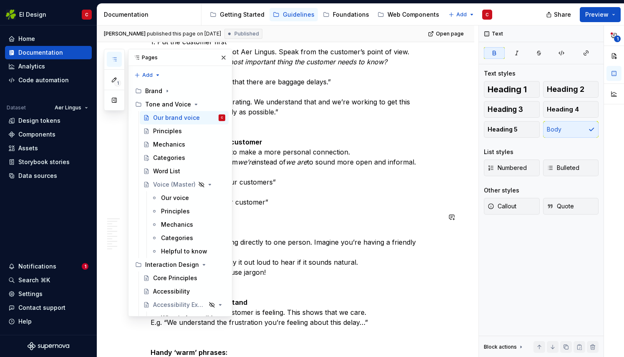 The height and width of the screenshot is (357, 624). Describe the element at coordinates (189, 352) in the screenshot. I see `strong: Handy ‘warm’ phrases:` at that location.